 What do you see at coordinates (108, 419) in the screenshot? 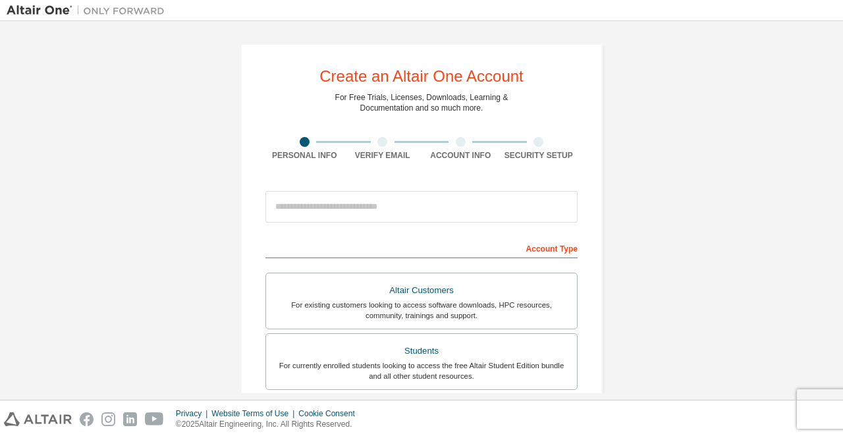
I see `img: instagram.svg` at bounding box center [108, 419].